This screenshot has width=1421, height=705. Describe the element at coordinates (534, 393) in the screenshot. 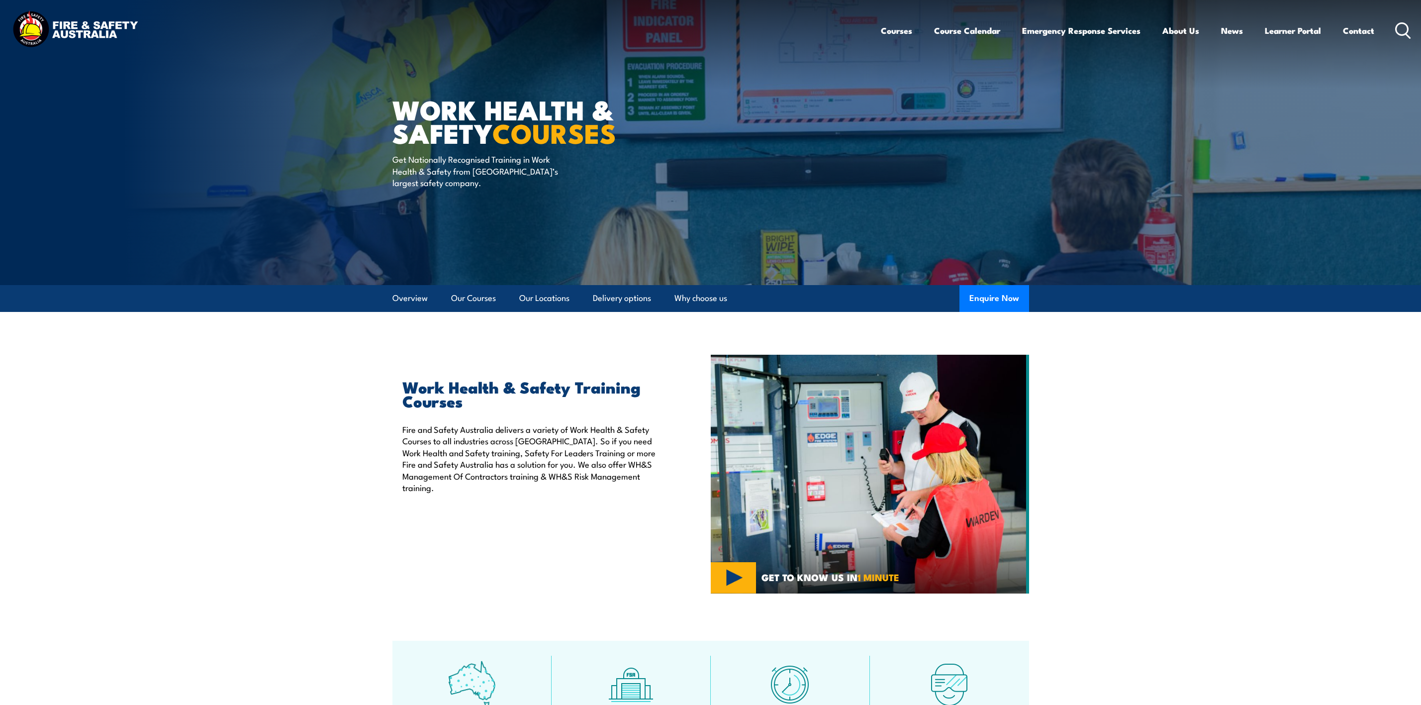

I see `h2: Work Health & Safety Training Courses` at that location.